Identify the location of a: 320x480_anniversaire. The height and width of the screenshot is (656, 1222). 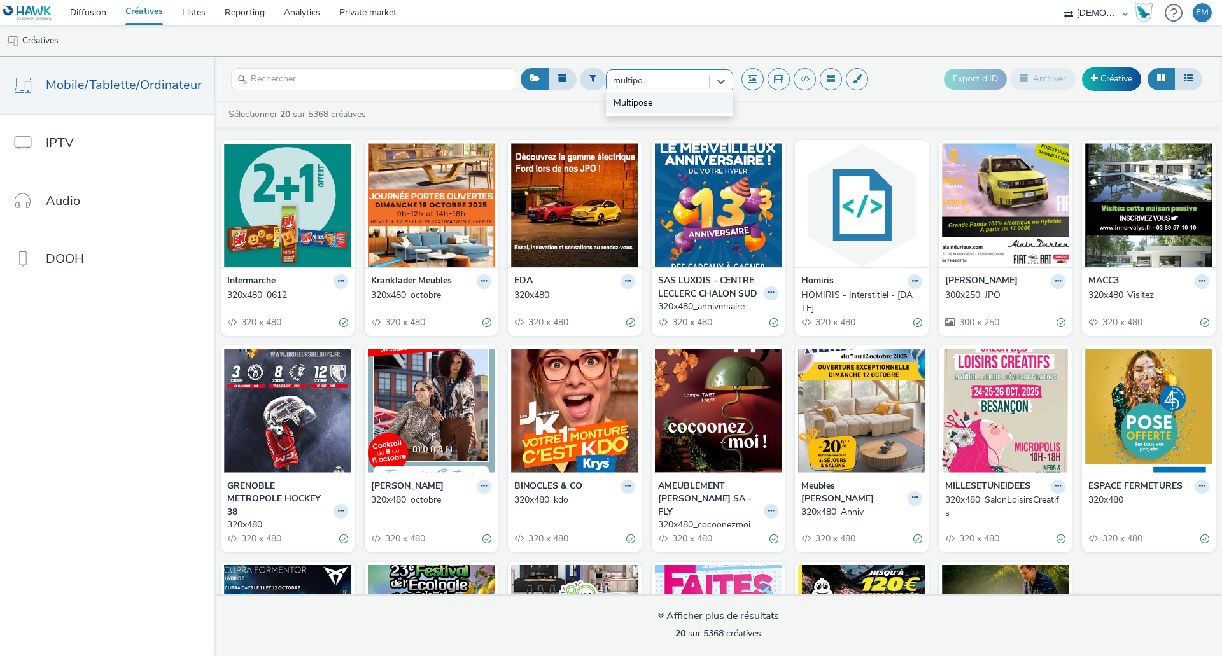
(719, 307).